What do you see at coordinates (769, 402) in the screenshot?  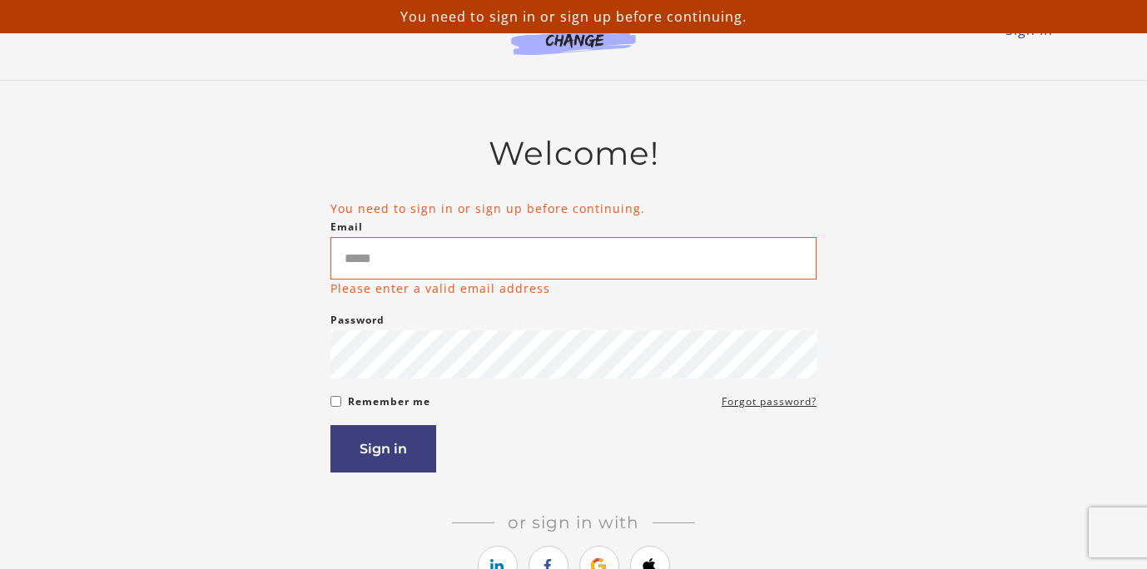 I see `a: Forgot password?` at bounding box center [769, 402].